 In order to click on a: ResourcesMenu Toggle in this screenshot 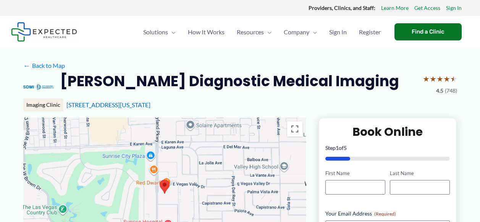, I will do `click(254, 32)`.